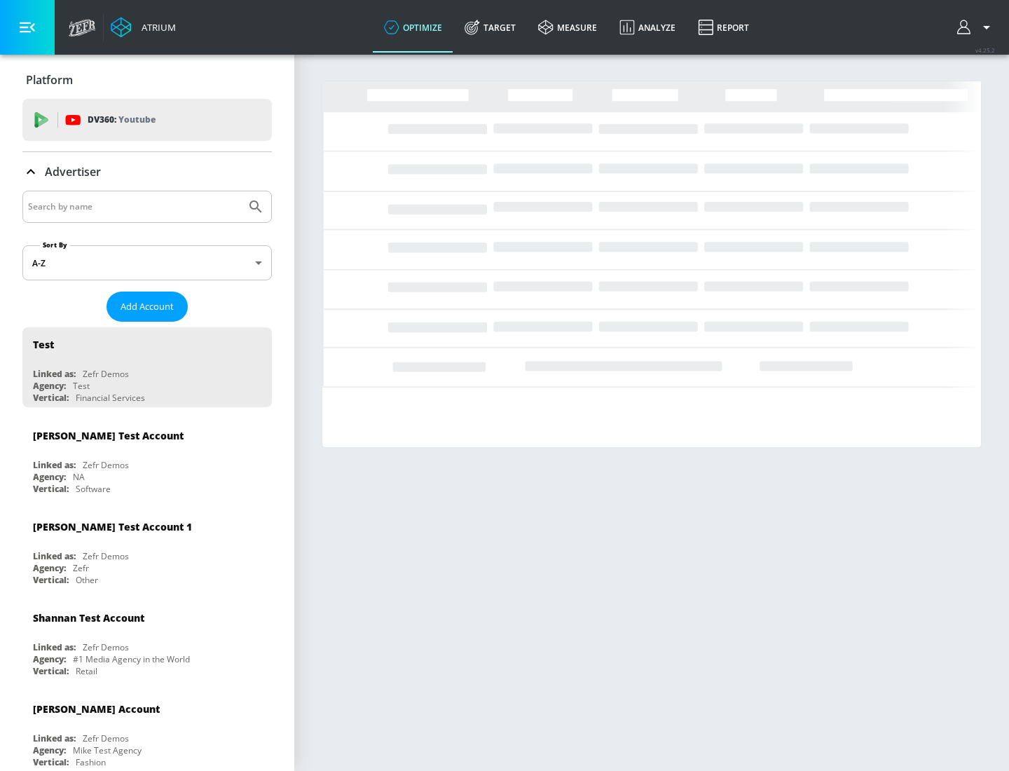 The height and width of the screenshot is (771, 1009). Describe the element at coordinates (107, 750) in the screenshot. I see `div: Mike Test Agency` at that location.